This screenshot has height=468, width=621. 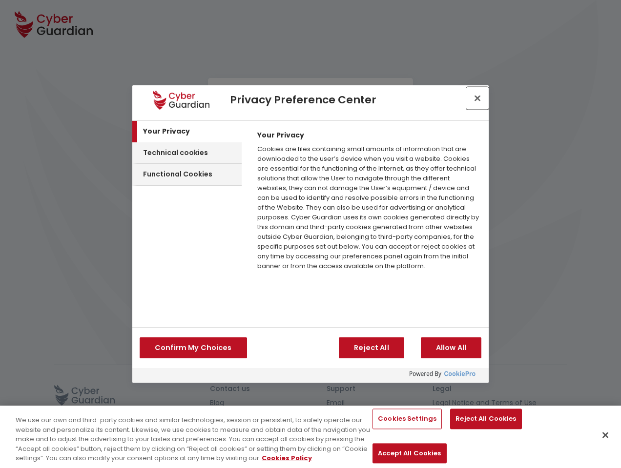 I want to click on button: Accept All Cookies, so click(x=409, y=454).